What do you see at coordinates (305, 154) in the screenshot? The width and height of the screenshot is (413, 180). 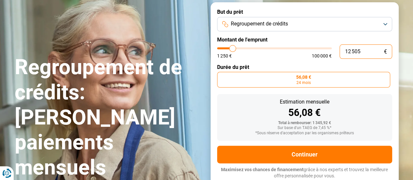 I see `button: Continuer` at bounding box center [305, 154].